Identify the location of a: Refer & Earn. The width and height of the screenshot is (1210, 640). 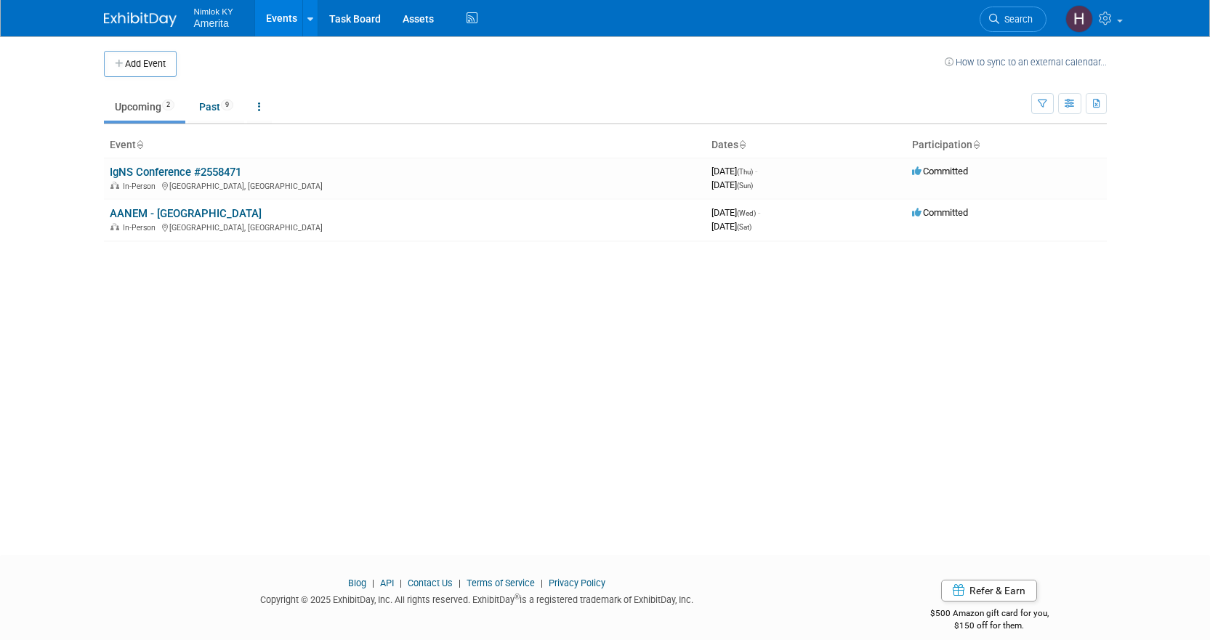
(989, 591).